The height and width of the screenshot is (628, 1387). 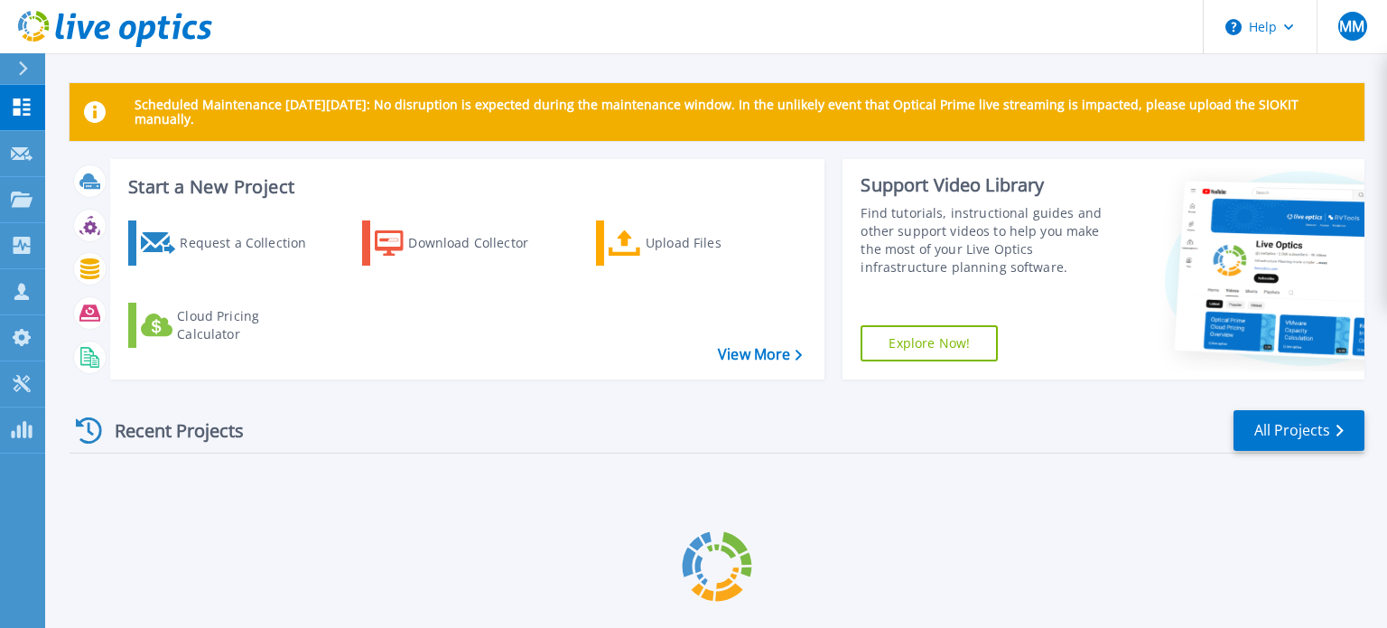 What do you see at coordinates (228, 243) in the screenshot?
I see `a: Request a Collection` at bounding box center [228, 243].